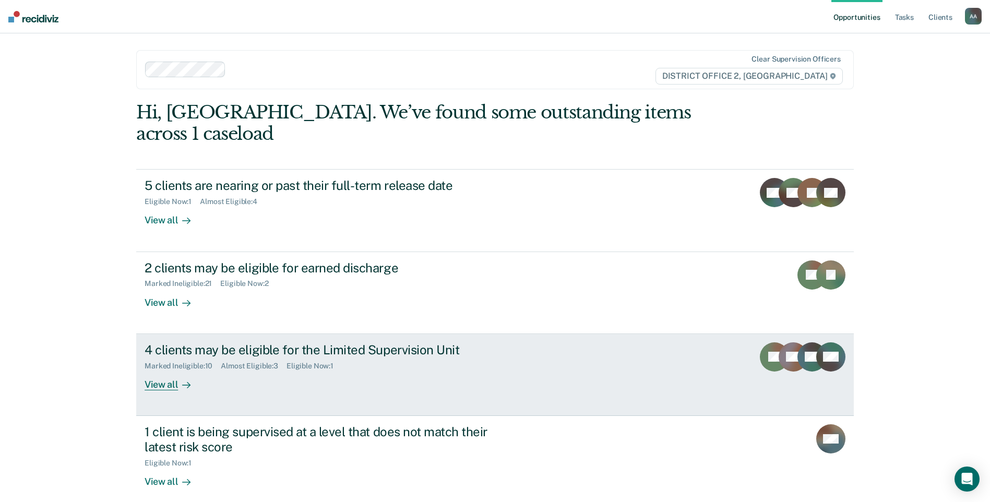 This screenshot has height=502, width=990. I want to click on div: 5 clients are nearing or past their full-term release date, so click(328, 185).